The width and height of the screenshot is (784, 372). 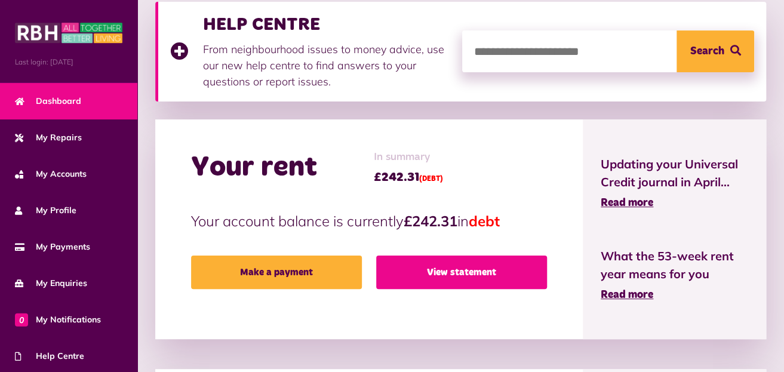 What do you see at coordinates (707, 51) in the screenshot?
I see `span: Search` at bounding box center [707, 51].